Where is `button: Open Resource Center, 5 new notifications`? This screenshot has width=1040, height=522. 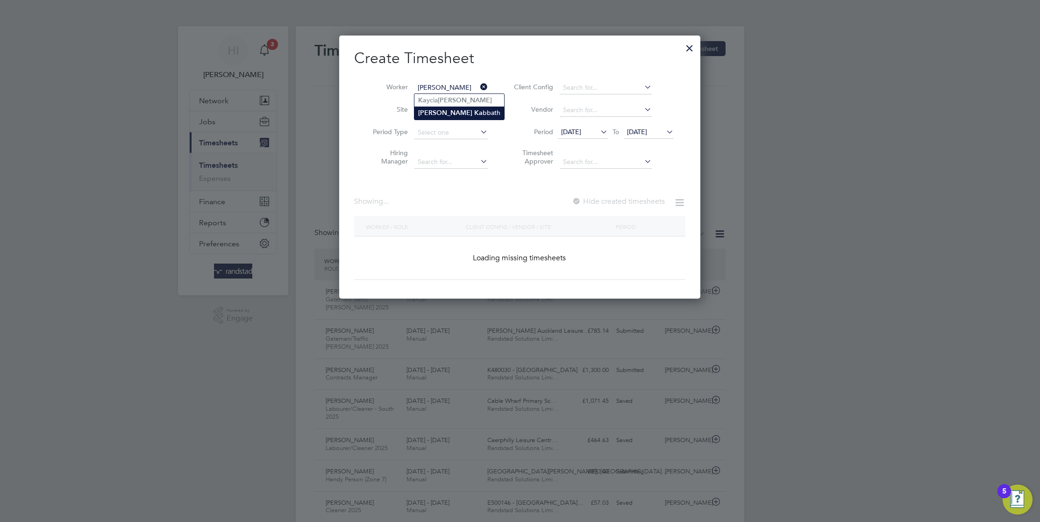 button: Open Resource Center, 5 new notifications is located at coordinates (1017, 499).